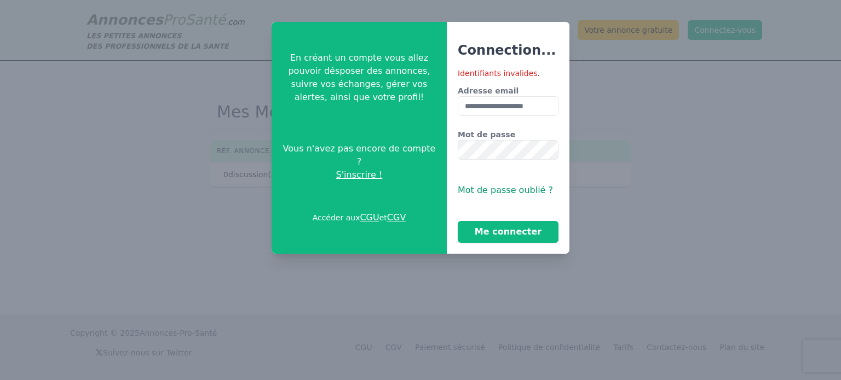 The height and width of the screenshot is (380, 841). Describe the element at coordinates (508, 135) in the screenshot. I see `label: Mot de passe` at that location.